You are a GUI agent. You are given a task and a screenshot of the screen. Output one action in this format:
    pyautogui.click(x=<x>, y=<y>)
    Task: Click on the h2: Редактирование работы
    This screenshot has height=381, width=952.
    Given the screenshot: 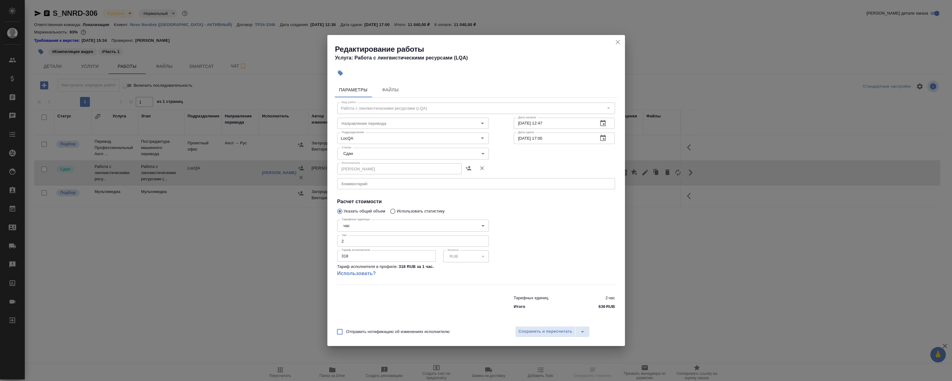 What is the action you would take?
    pyautogui.click(x=480, y=49)
    